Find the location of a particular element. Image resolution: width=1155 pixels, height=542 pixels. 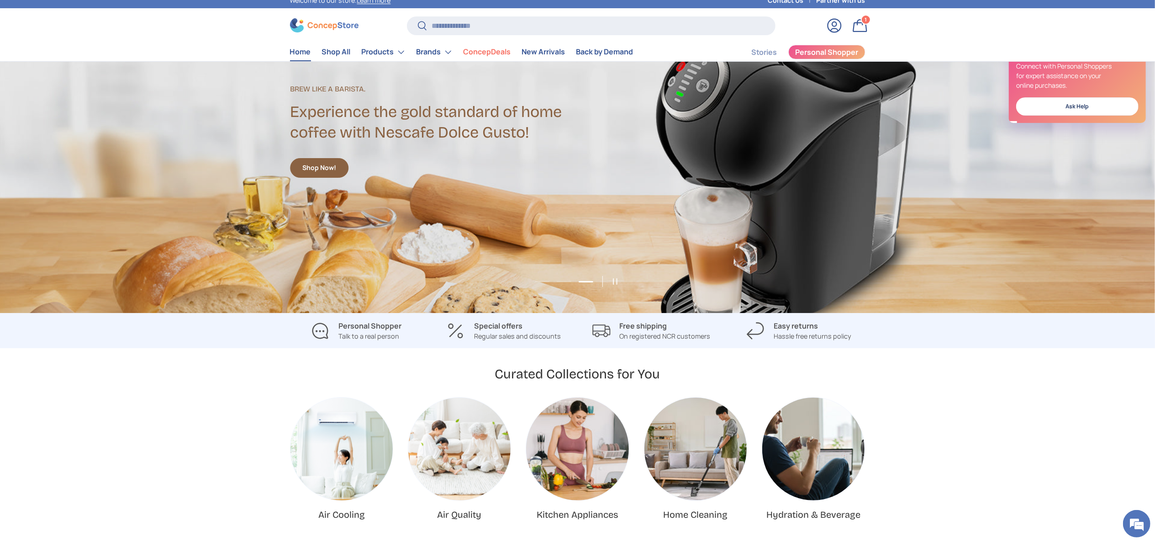

a: Shop Now! is located at coordinates (319, 168).